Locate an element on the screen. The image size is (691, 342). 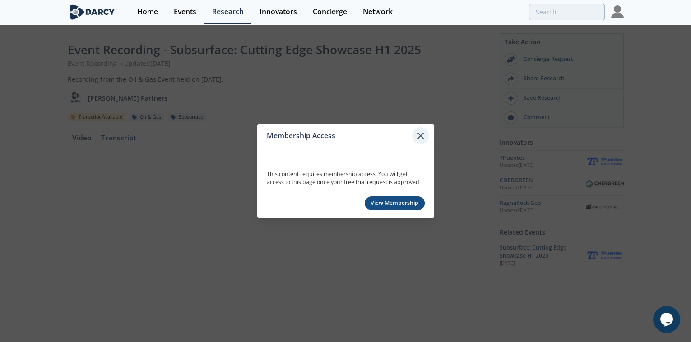
div: Innovators is located at coordinates (278, 12).